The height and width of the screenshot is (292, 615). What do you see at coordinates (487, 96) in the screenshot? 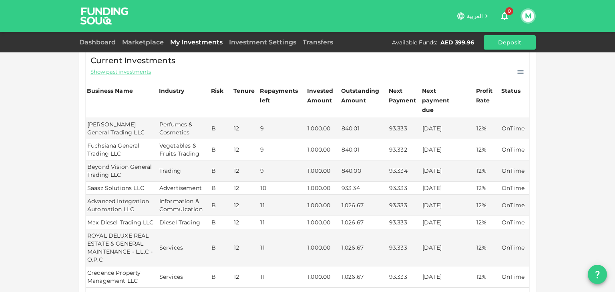
I see `div: Profit Rate` at bounding box center [487, 96].